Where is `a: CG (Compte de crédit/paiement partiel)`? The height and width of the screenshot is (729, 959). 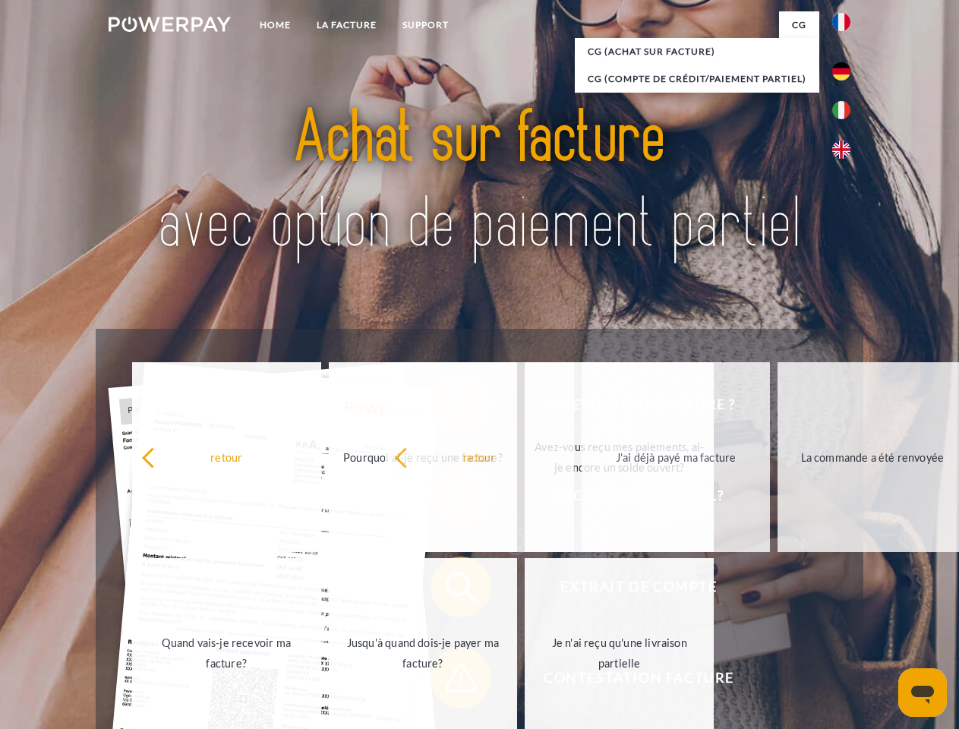 a: CG (Compte de crédit/paiement partiel) is located at coordinates (697, 79).